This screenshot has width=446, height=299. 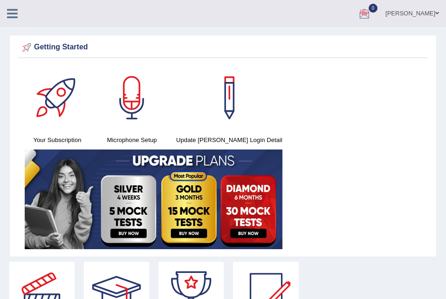 I want to click on h4: Your Subscription, so click(x=57, y=140).